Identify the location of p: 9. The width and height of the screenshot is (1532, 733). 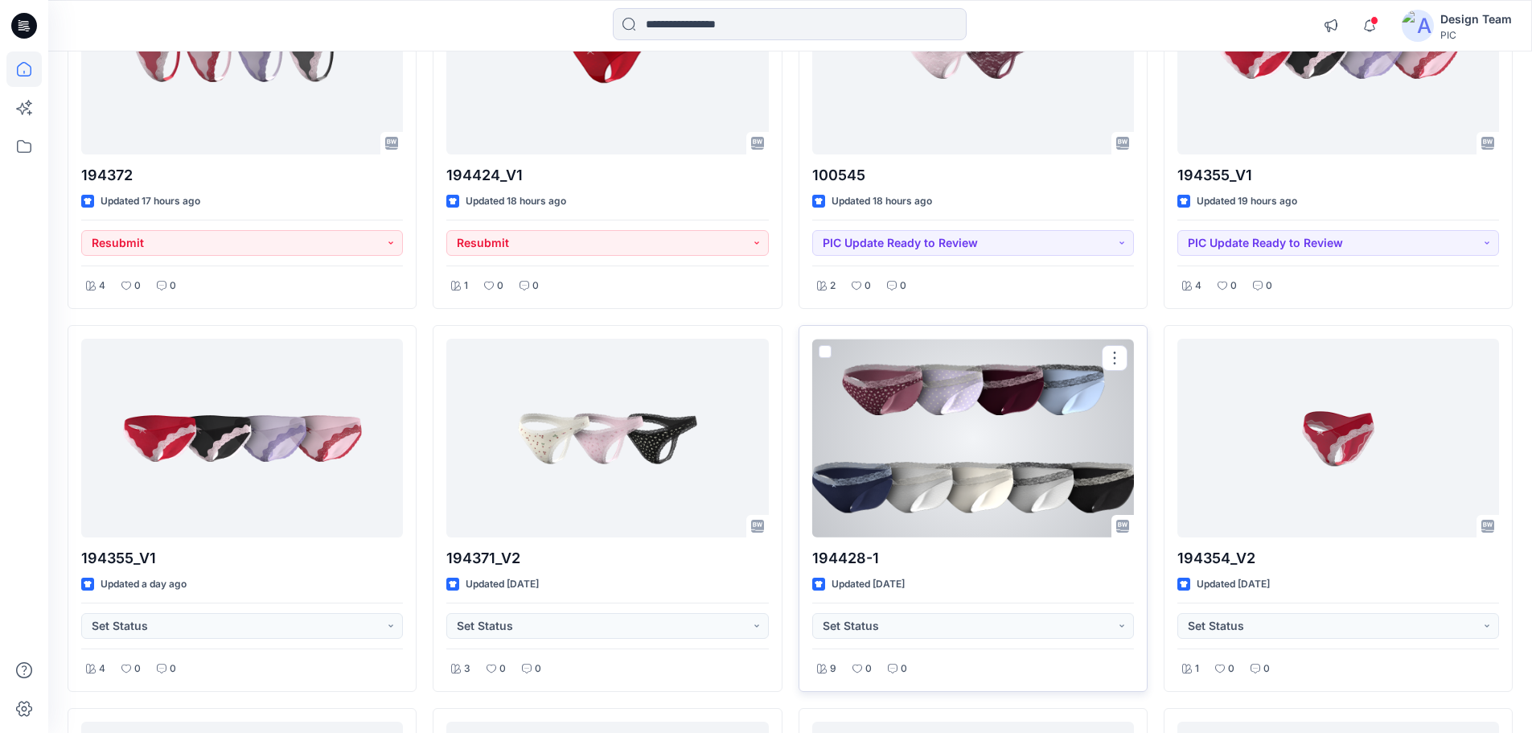
(833, 669).